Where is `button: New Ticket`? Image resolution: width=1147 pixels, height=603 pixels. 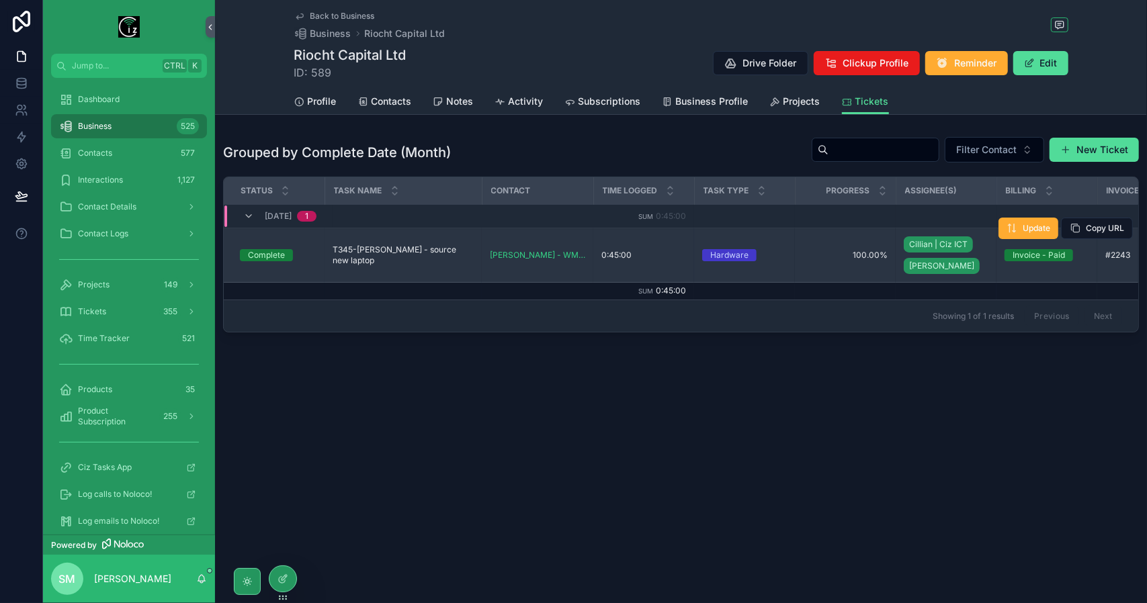 button: New Ticket is located at coordinates (1094, 150).